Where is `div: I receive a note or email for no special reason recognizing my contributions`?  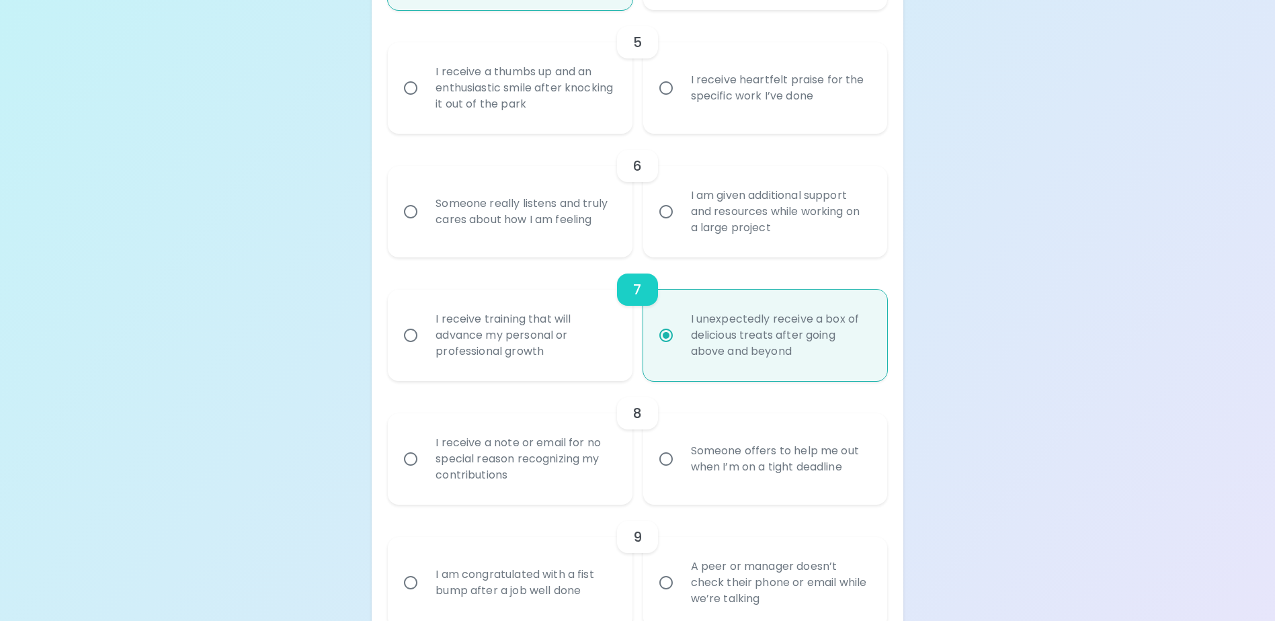 div: I receive a note or email for no special reason recognizing my contributions is located at coordinates (524, 459).